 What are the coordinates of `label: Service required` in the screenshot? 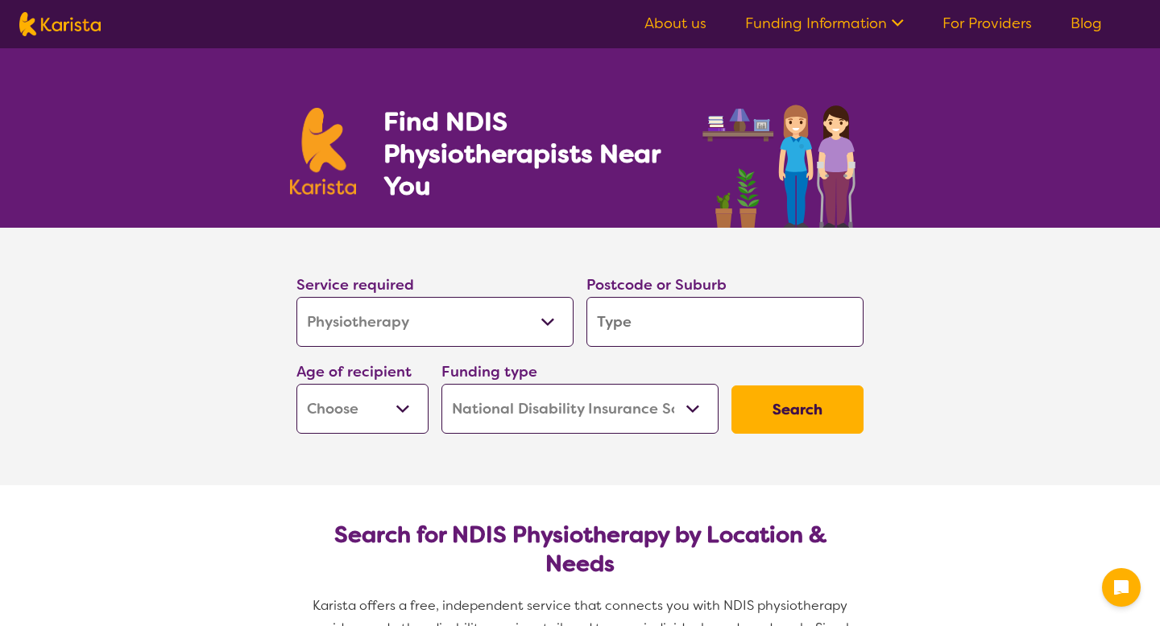 It's located at (355, 285).